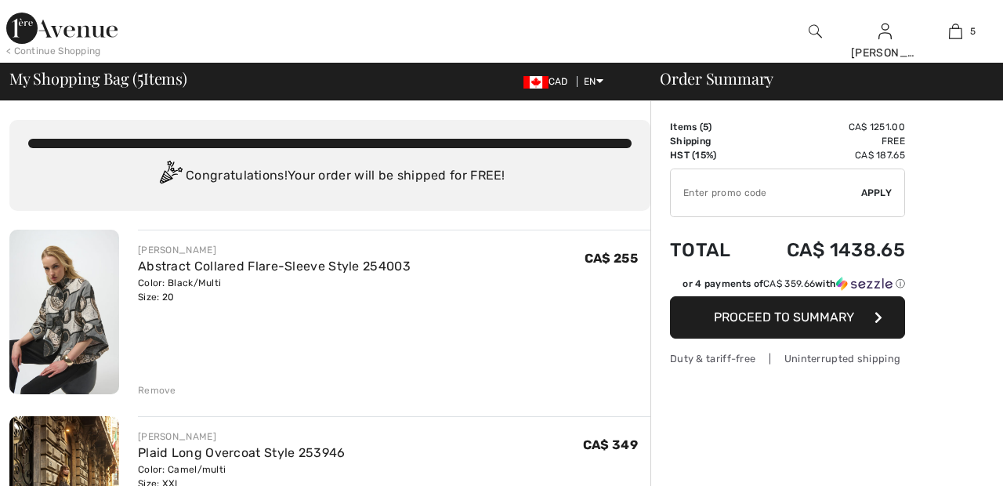 This screenshot has width=1003, height=486. What do you see at coordinates (787, 286) in the screenshot?
I see `div: or 4 payments ofCA$ 359.66withSezzle Click to learn more about Sezzle` at bounding box center [787, 286].